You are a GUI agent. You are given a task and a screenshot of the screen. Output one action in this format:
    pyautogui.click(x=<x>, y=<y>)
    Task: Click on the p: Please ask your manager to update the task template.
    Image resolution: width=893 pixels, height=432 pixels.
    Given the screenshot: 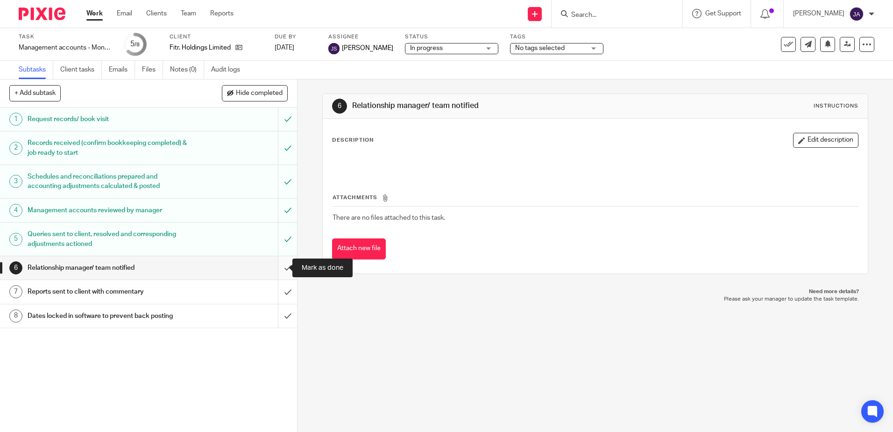 What is the action you would take?
    pyautogui.click(x=595, y=299)
    